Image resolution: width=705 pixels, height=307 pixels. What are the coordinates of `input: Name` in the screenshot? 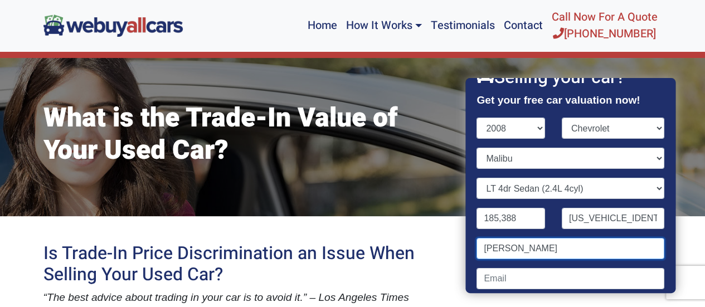 It's located at (571, 249).